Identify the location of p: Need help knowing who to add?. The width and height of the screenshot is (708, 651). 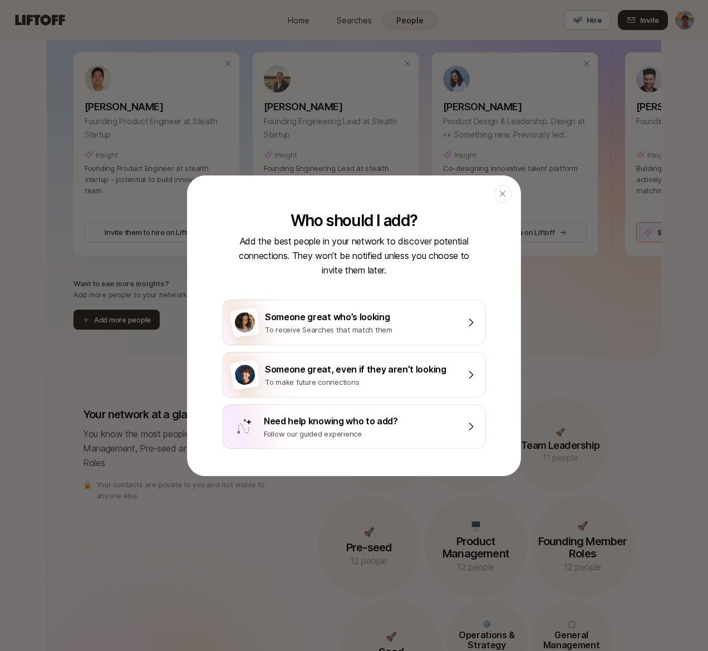
(361, 421).